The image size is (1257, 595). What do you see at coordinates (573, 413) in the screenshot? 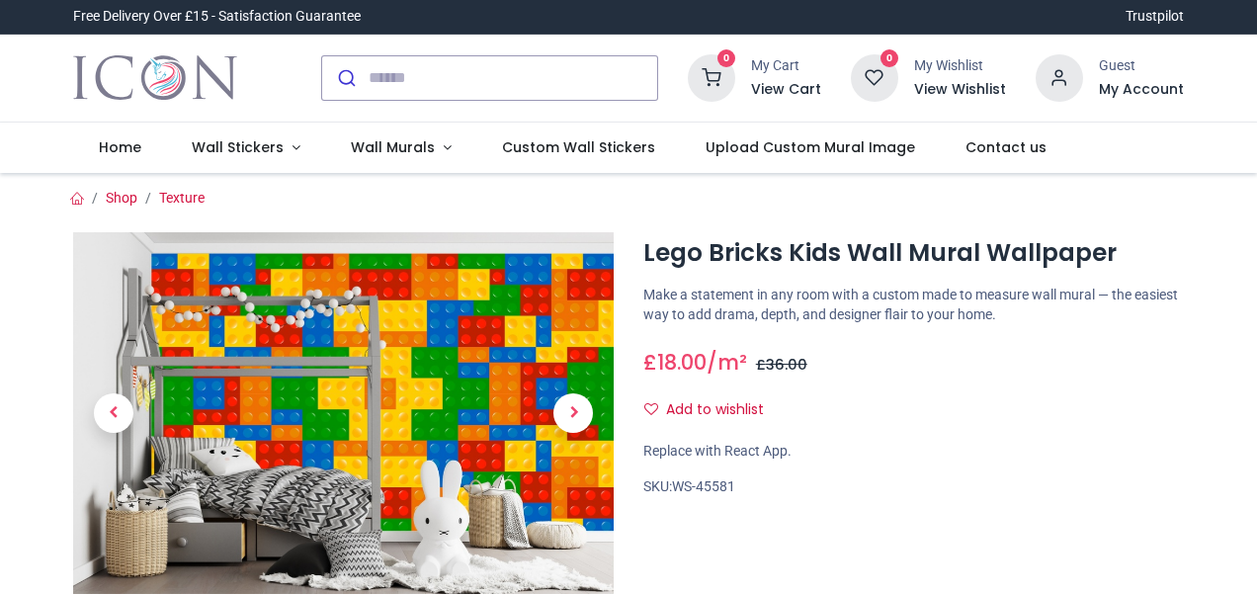
I see `span: Next` at bounding box center [573, 413].